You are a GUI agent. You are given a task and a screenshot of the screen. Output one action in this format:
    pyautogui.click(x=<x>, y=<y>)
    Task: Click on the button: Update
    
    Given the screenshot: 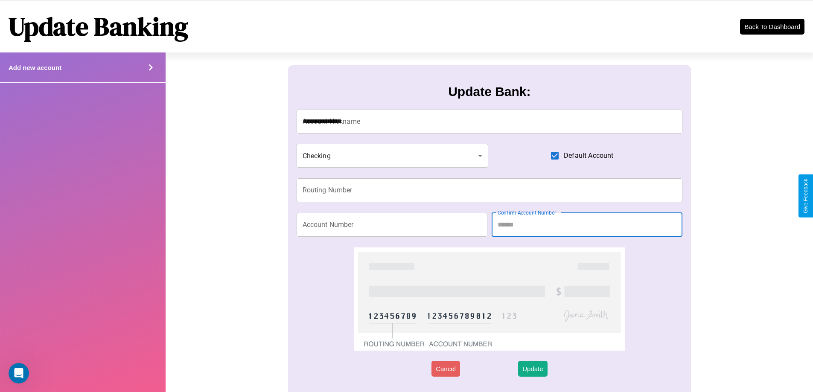 What is the action you would take?
    pyautogui.click(x=532, y=369)
    